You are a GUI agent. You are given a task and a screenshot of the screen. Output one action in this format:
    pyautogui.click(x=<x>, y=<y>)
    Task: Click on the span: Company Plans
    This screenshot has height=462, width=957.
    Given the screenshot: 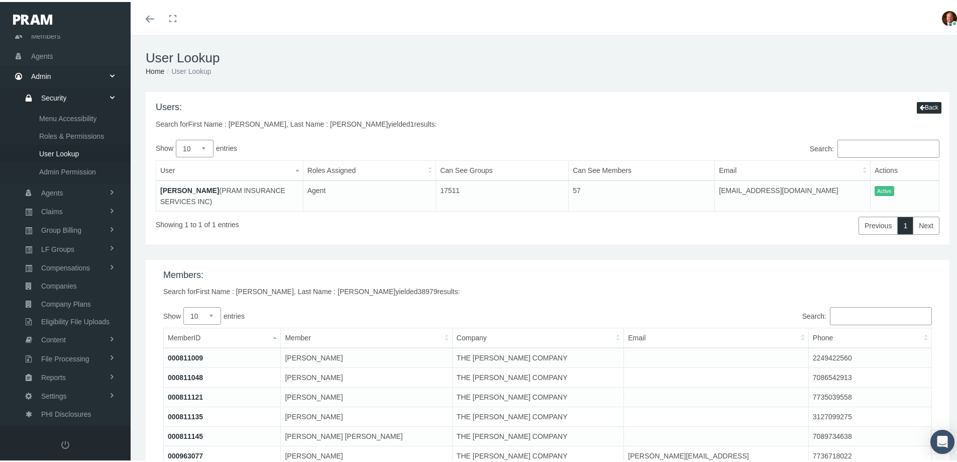 What is the action you would take?
    pyautogui.click(x=66, y=302)
    